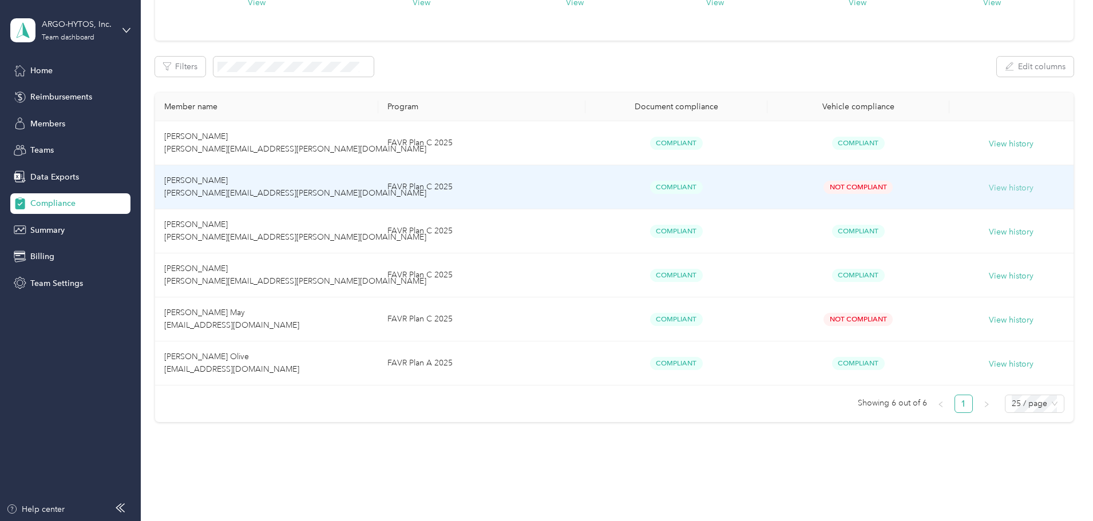  Describe the element at coordinates (77, 24) in the screenshot. I see `div: ARGO-HYTOS, Inc.` at that location.